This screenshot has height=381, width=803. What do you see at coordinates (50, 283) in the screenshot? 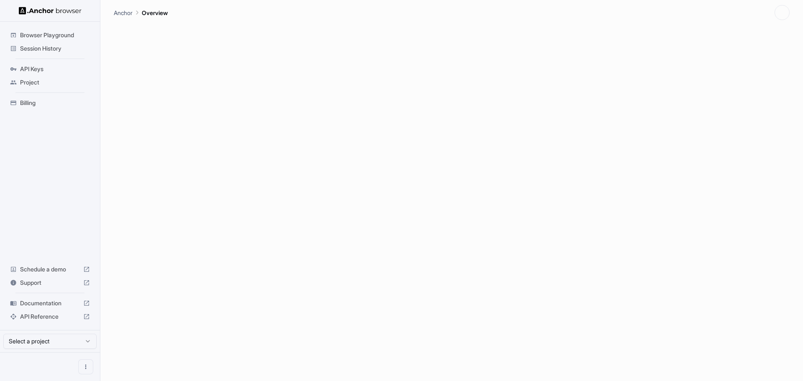
I see `div: Support` at bounding box center [50, 283].